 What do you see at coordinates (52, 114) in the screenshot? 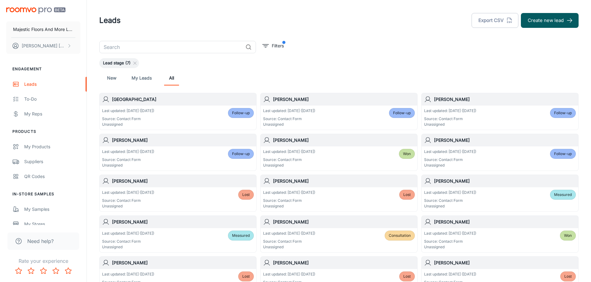
I see `div: My Reps` at bounding box center [52, 114].